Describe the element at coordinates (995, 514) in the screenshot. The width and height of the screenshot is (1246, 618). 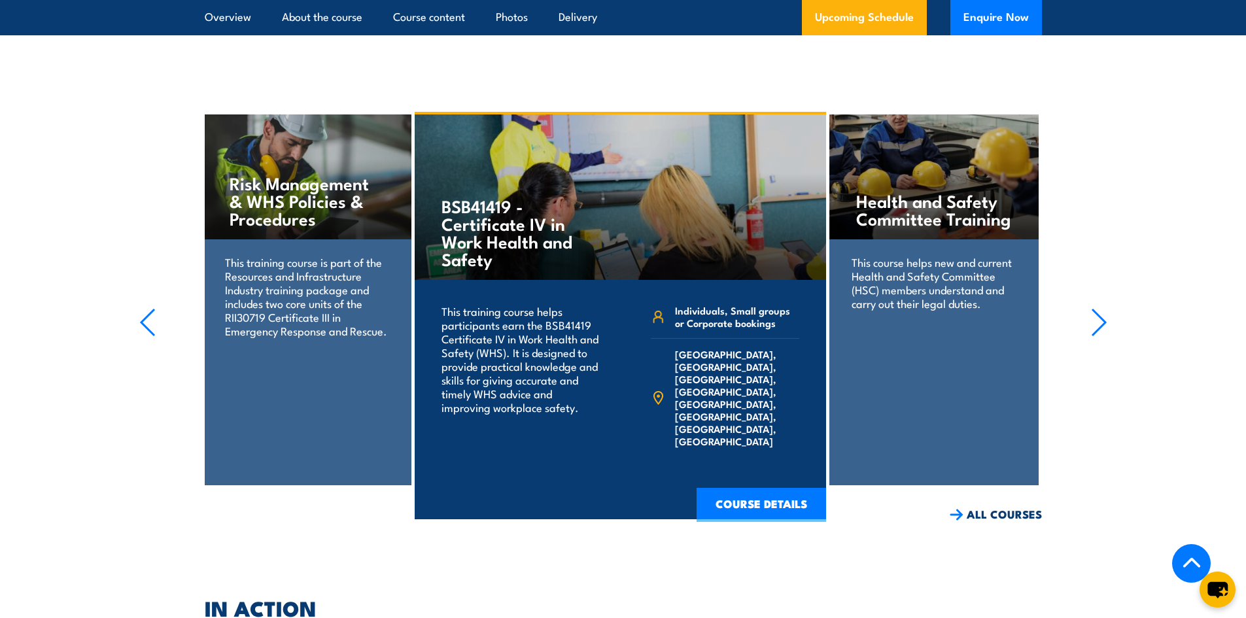
I see `a: ALL COURSES` at that location.